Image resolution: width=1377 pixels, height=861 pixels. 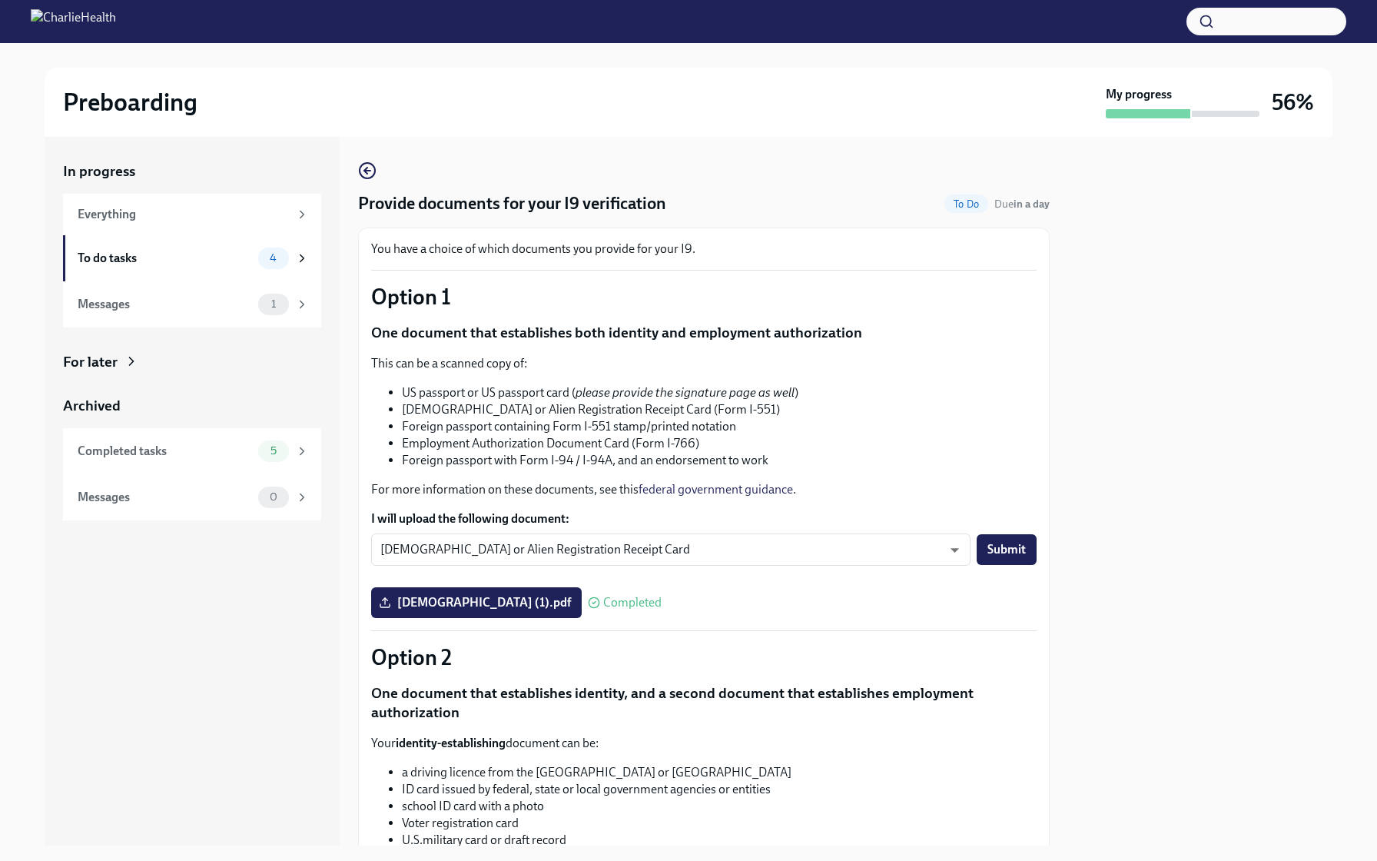 What do you see at coordinates (704, 519) in the screenshot?
I see `label: I will upload the following document:` at bounding box center [704, 519].